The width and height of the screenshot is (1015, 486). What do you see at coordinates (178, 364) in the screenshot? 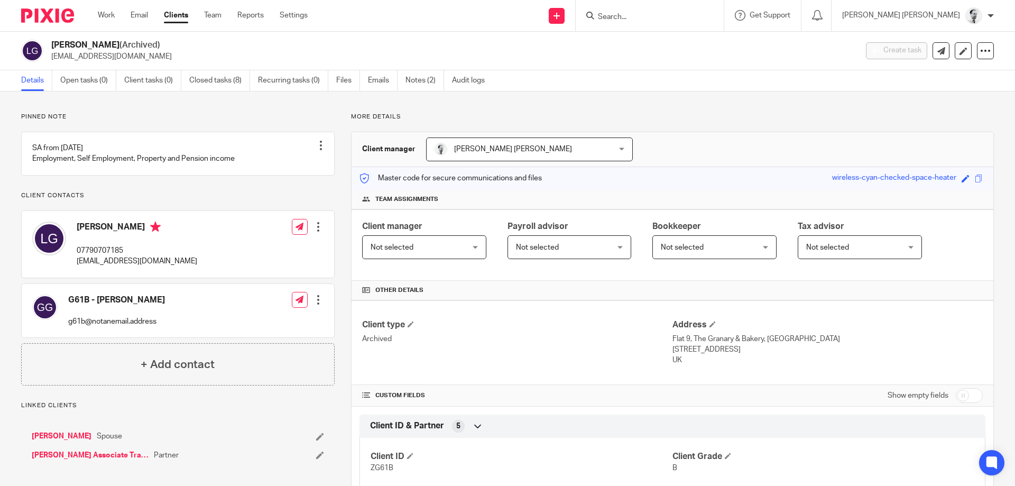
I see `h4: + Add contact` at bounding box center [178, 364].